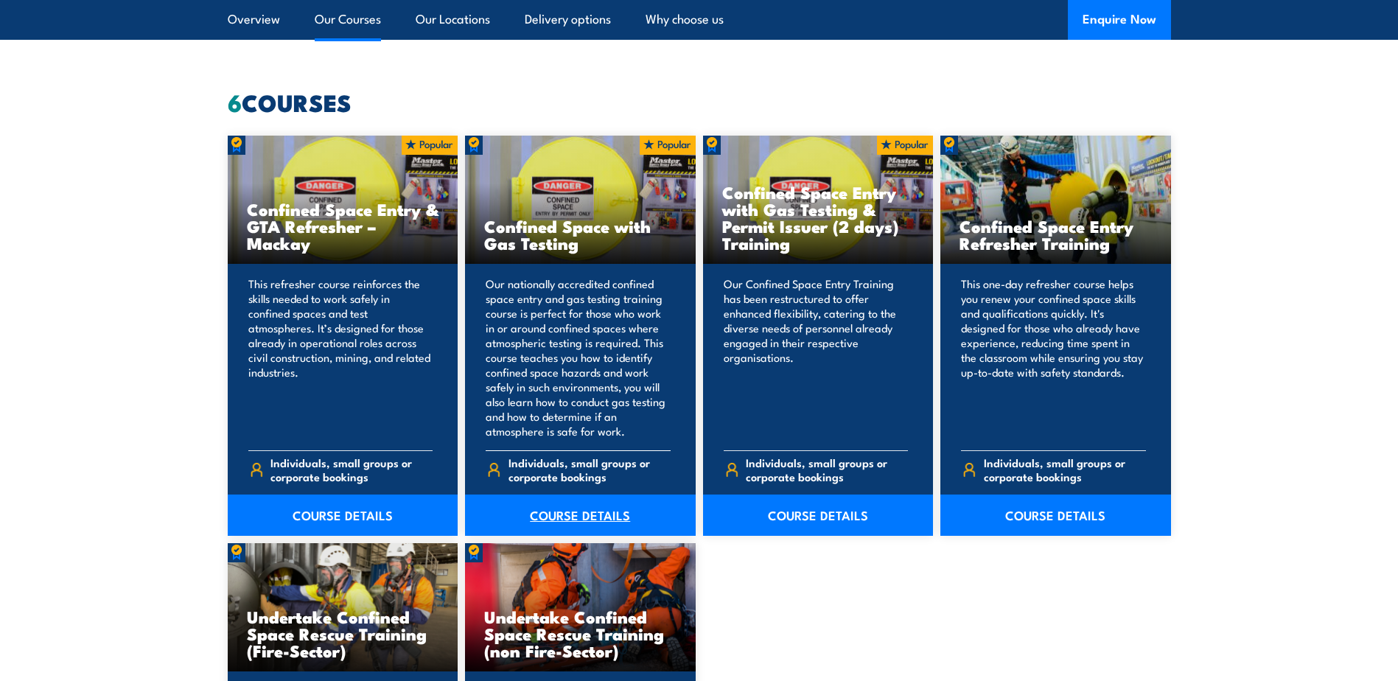 Image resolution: width=1398 pixels, height=681 pixels. What do you see at coordinates (816, 357) in the screenshot?
I see `p: Our Confined Space Entry Training has been restructured to offer enhanced flexibility, catering t...` at bounding box center [816, 357].